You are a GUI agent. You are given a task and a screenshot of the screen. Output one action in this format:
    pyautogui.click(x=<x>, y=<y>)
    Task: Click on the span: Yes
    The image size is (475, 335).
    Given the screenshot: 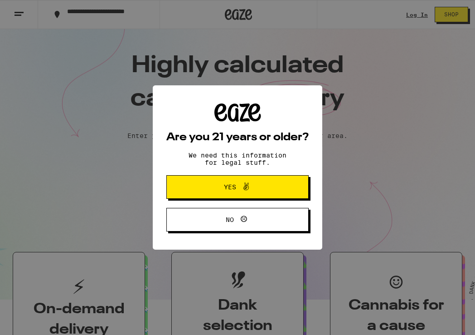 What is the action you would take?
    pyautogui.click(x=230, y=187)
    